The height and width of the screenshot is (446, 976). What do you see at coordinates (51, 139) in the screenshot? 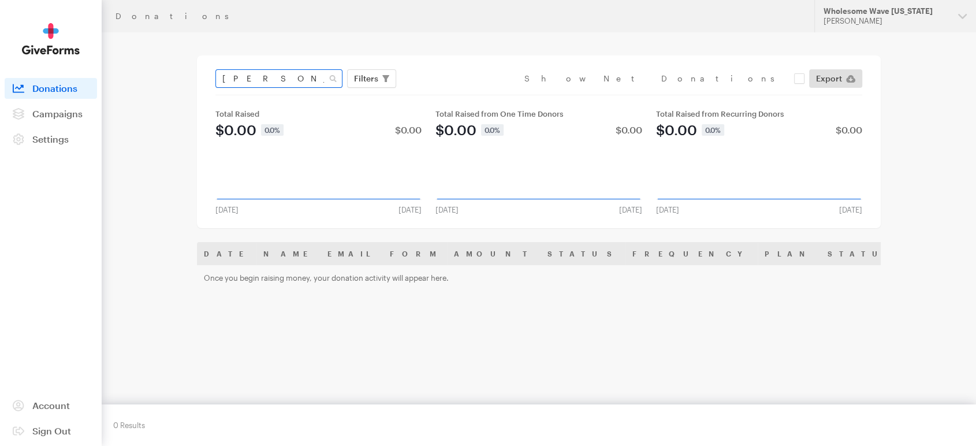
I see `a: Settings` at bounding box center [51, 139].